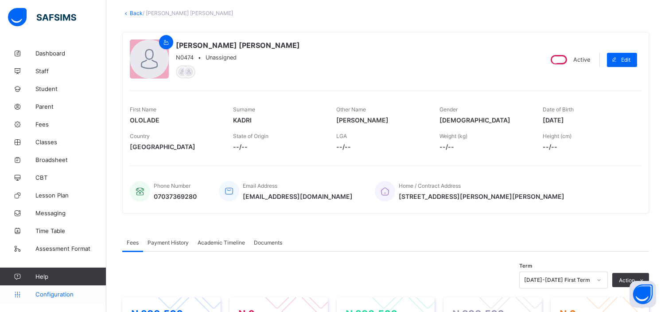  I want to click on span: State of Origin, so click(251, 136).